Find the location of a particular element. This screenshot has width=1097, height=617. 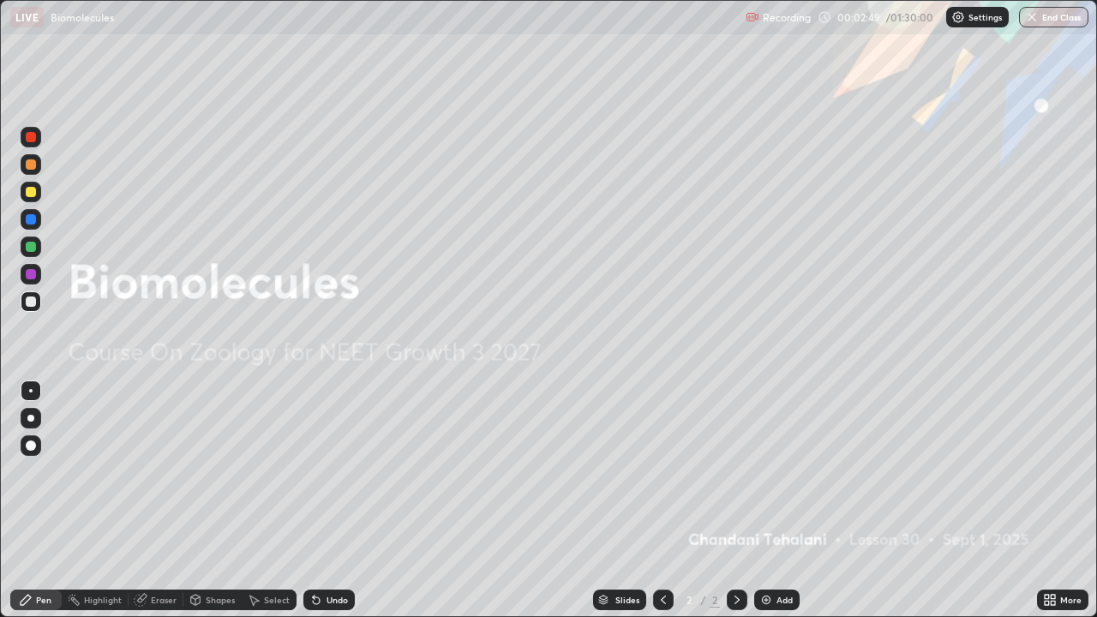

div: Add is located at coordinates (784, 600).